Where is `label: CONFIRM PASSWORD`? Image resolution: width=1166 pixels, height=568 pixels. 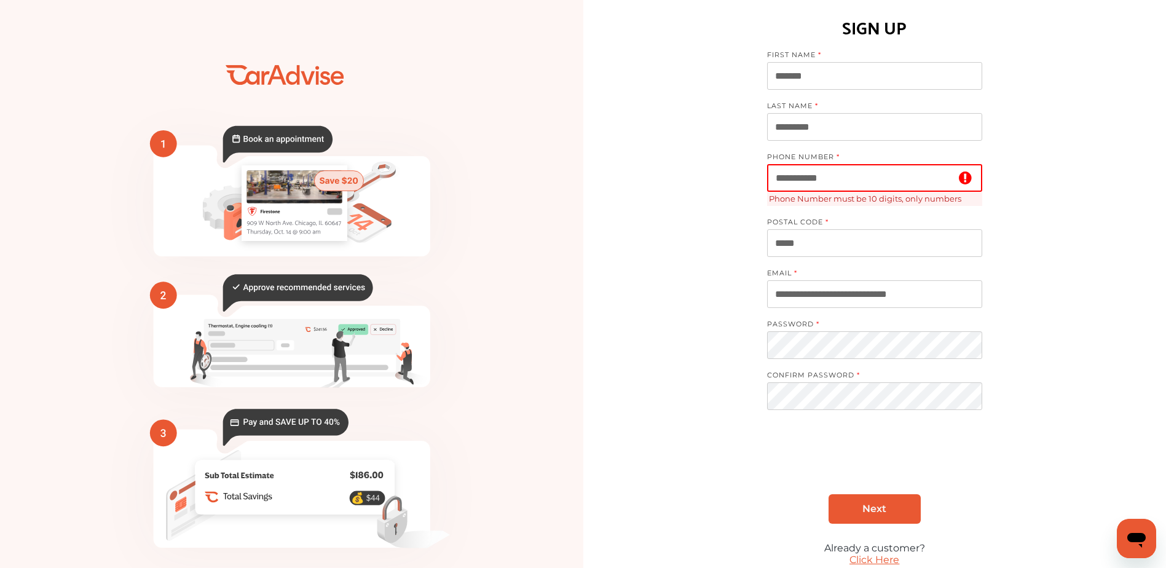
label: CONFIRM PASSWORD is located at coordinates (868, 376).